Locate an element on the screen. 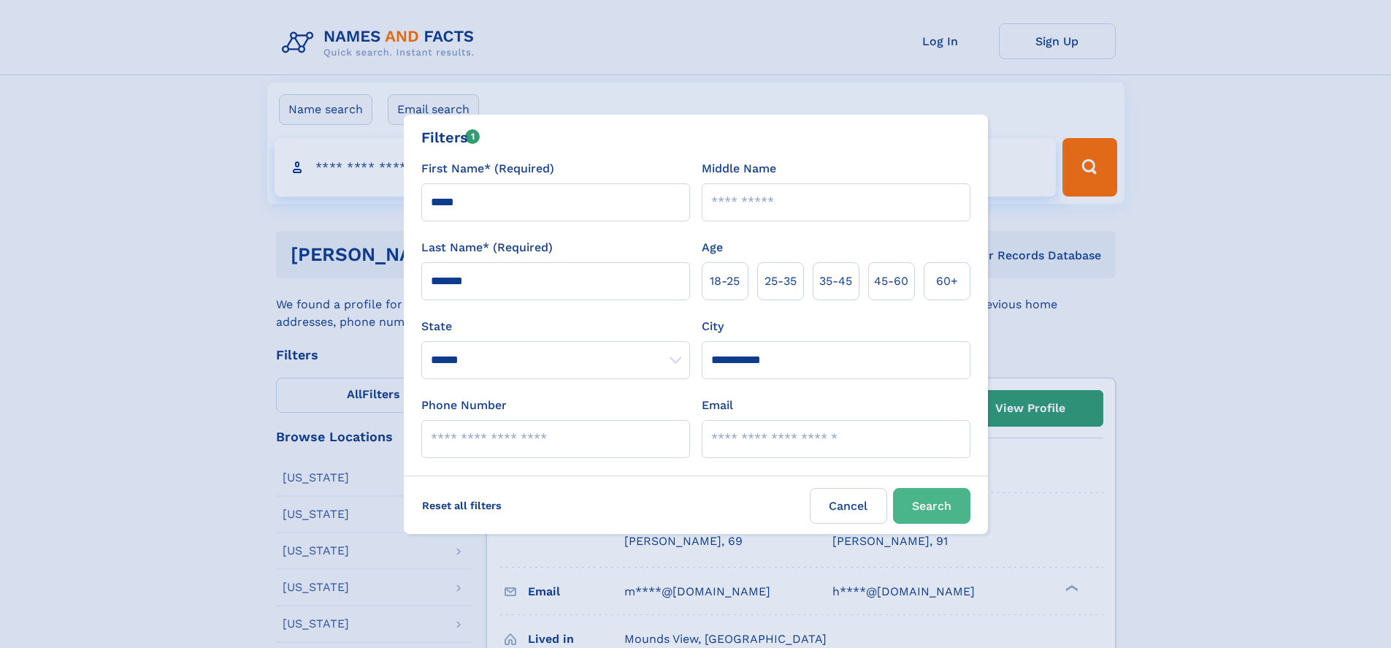 The image size is (1391, 648). label: Last Name* (Required) is located at coordinates (487, 247).